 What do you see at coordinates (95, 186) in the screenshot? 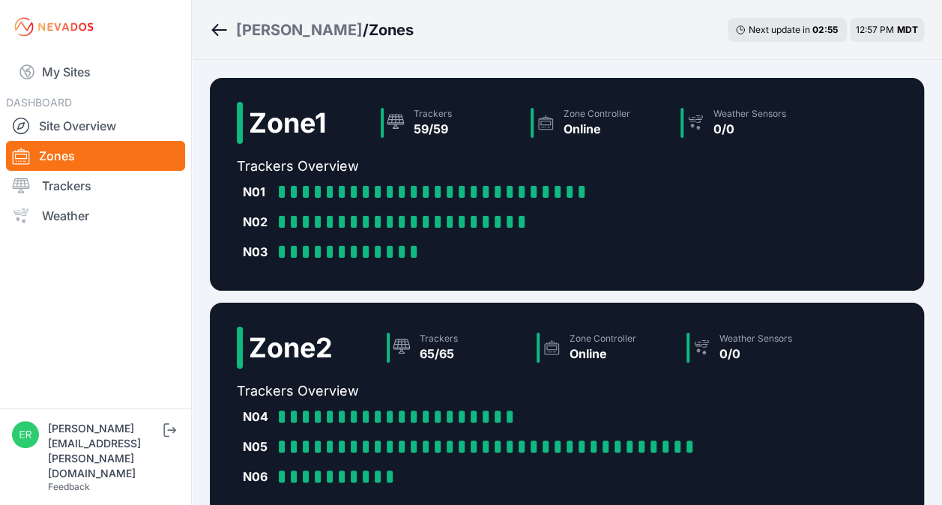
I see `a: Trackers` at bounding box center [95, 186].